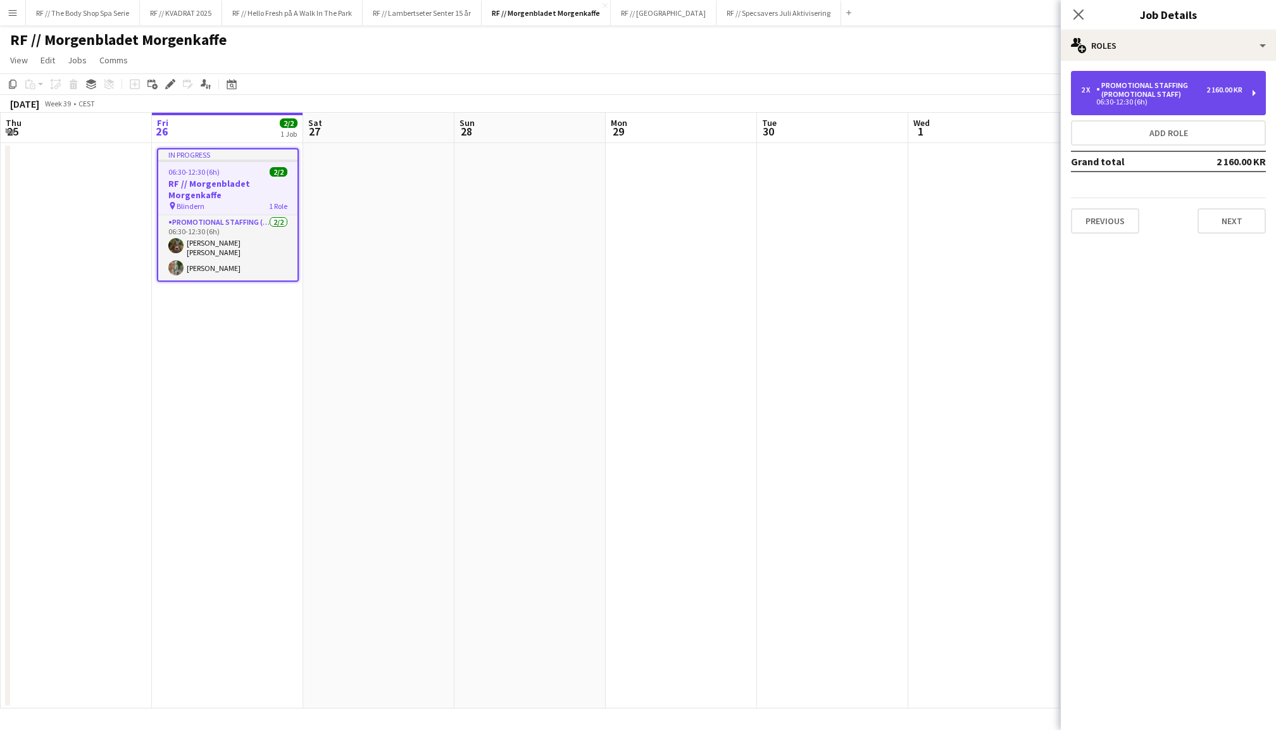 Image resolution: width=1276 pixels, height=730 pixels. Describe the element at coordinates (113, 60) in the screenshot. I see `span: Comms` at that location.